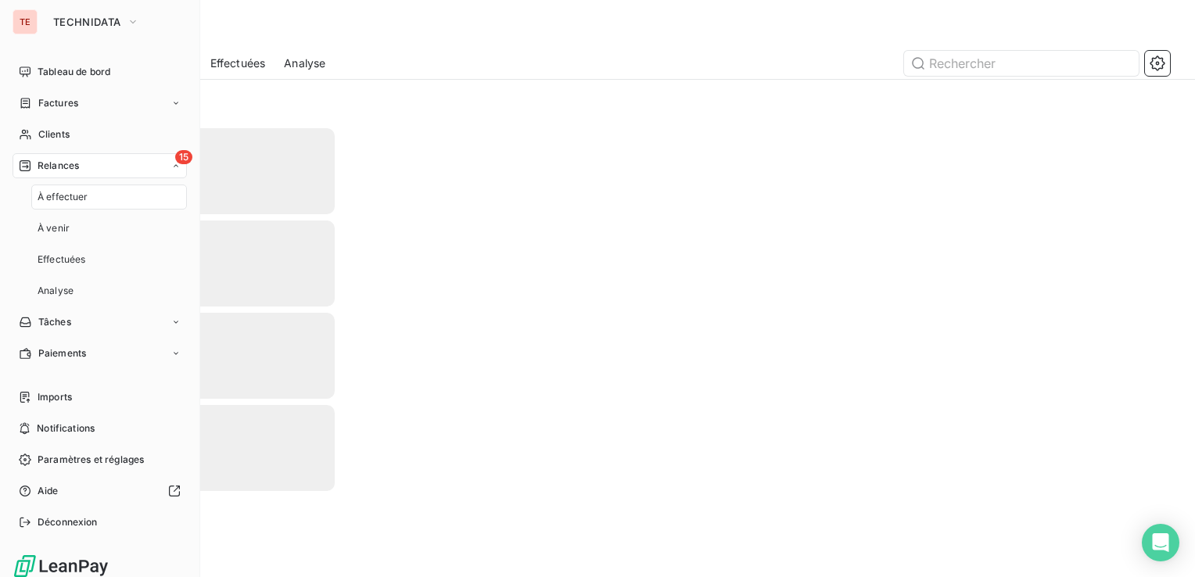 The width and height of the screenshot is (1195, 577). What do you see at coordinates (55, 397) in the screenshot?
I see `span: Imports` at bounding box center [55, 397].